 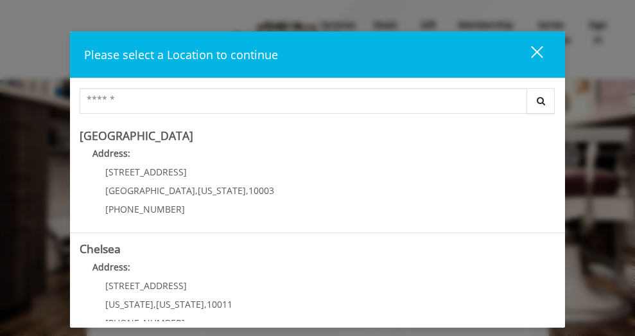 I want to click on span: 10011, so click(x=219, y=304).